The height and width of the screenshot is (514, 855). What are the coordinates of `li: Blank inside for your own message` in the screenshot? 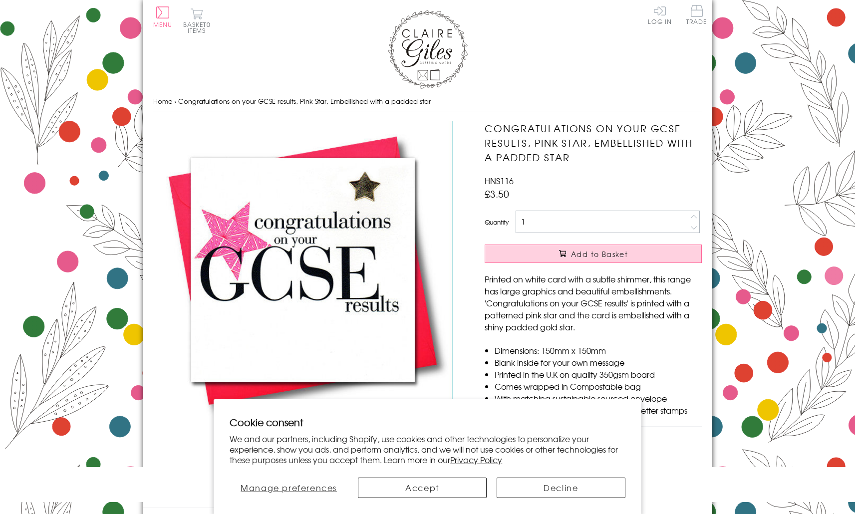 It's located at (598, 362).